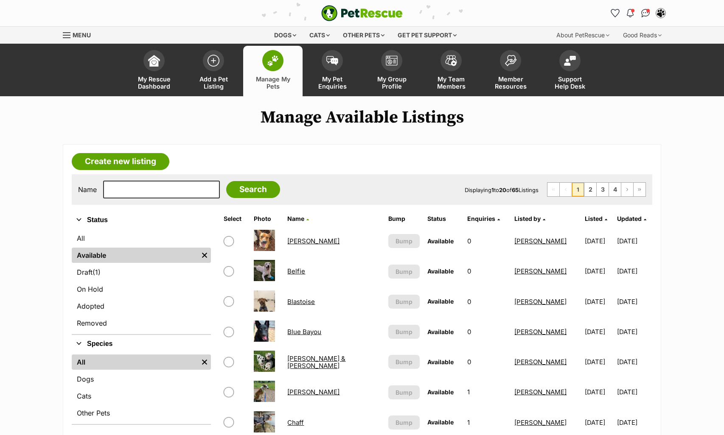 The width and height of the screenshot is (724, 435). What do you see at coordinates (661, 13) in the screenshot?
I see `img: Lynda Smith profile pic` at bounding box center [661, 13].